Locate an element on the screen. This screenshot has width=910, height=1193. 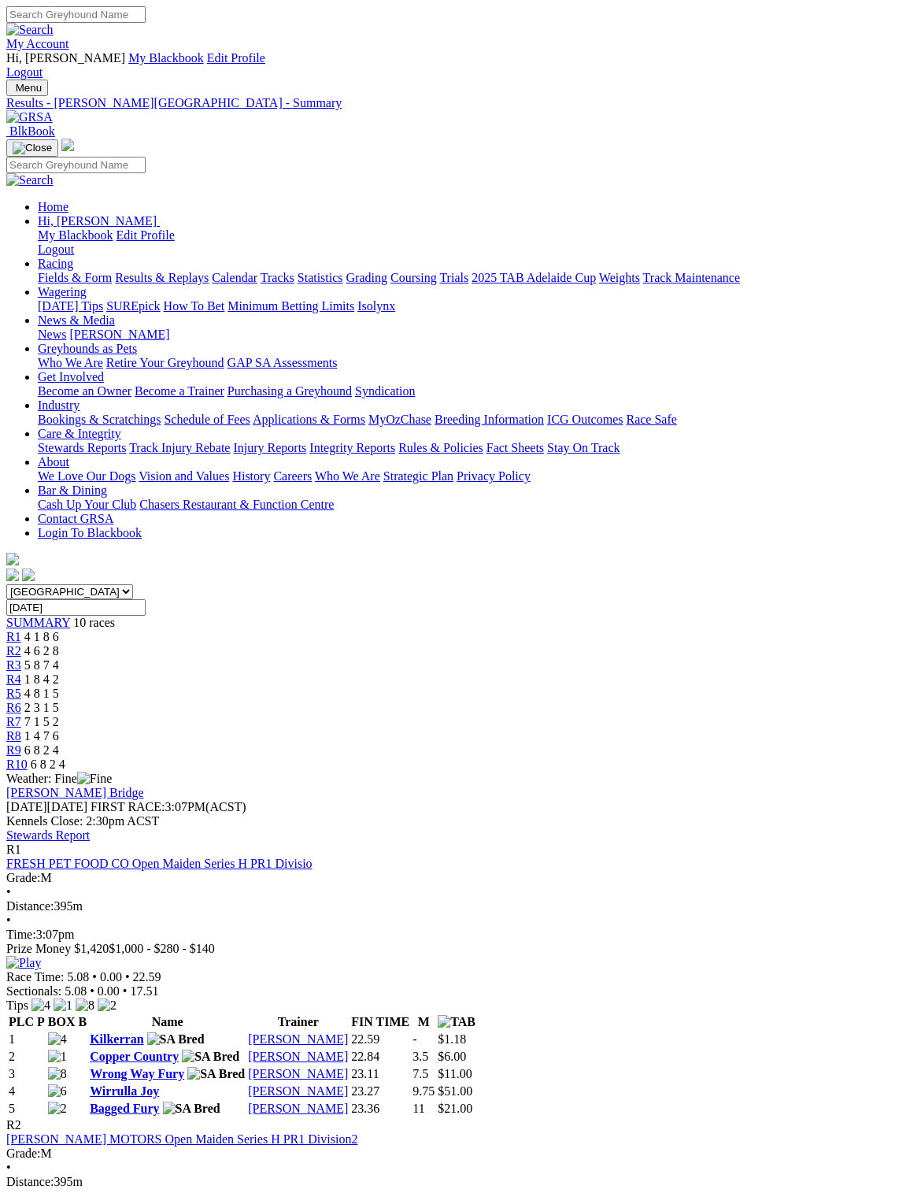
a: Home is located at coordinates (53, 206).